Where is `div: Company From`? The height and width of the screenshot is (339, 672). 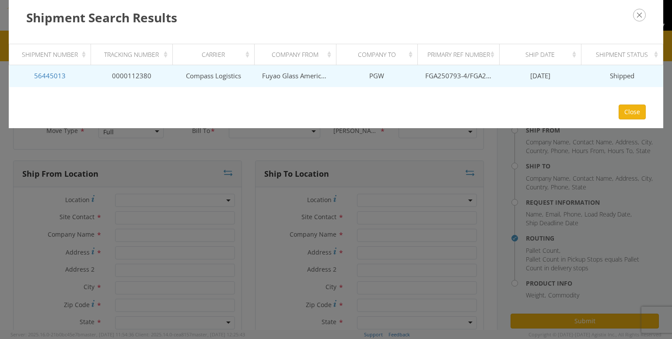 div: Company From is located at coordinates (298, 55).